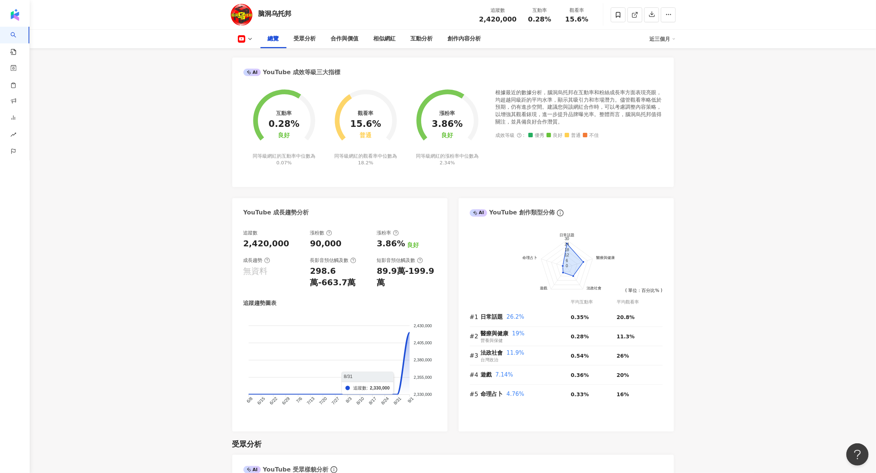 The width and height of the screenshot is (876, 473). Describe the element at coordinates (256, 271) in the screenshot. I see `div: 無資料` at that location.